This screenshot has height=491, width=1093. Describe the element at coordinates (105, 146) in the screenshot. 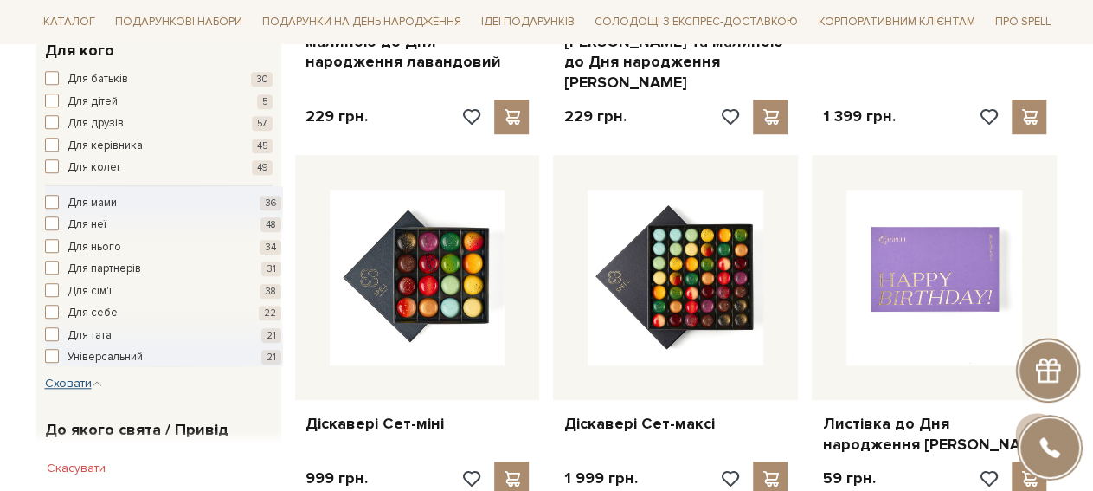

I see `span: Для керівника` at that location.